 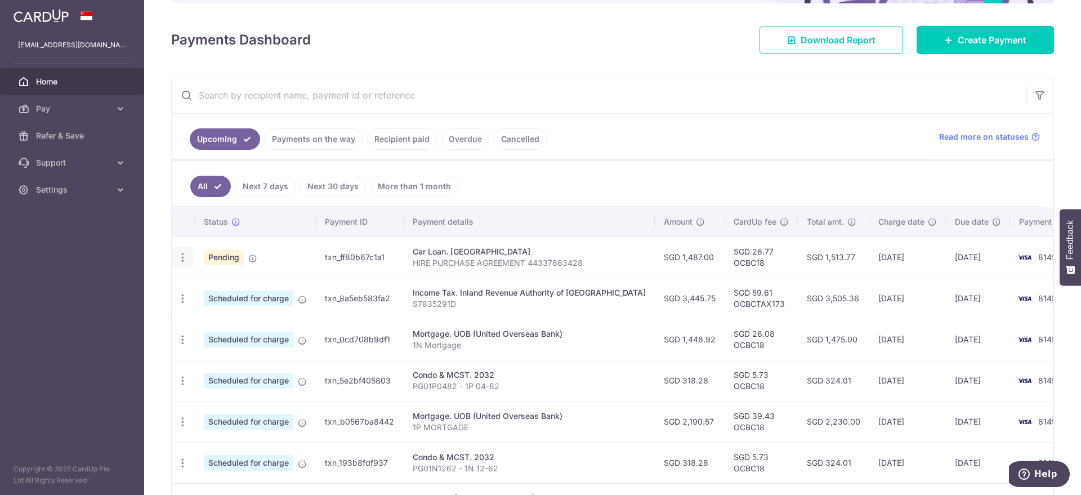 What do you see at coordinates (41, 16) in the screenshot?
I see `img: CardUp` at bounding box center [41, 16].